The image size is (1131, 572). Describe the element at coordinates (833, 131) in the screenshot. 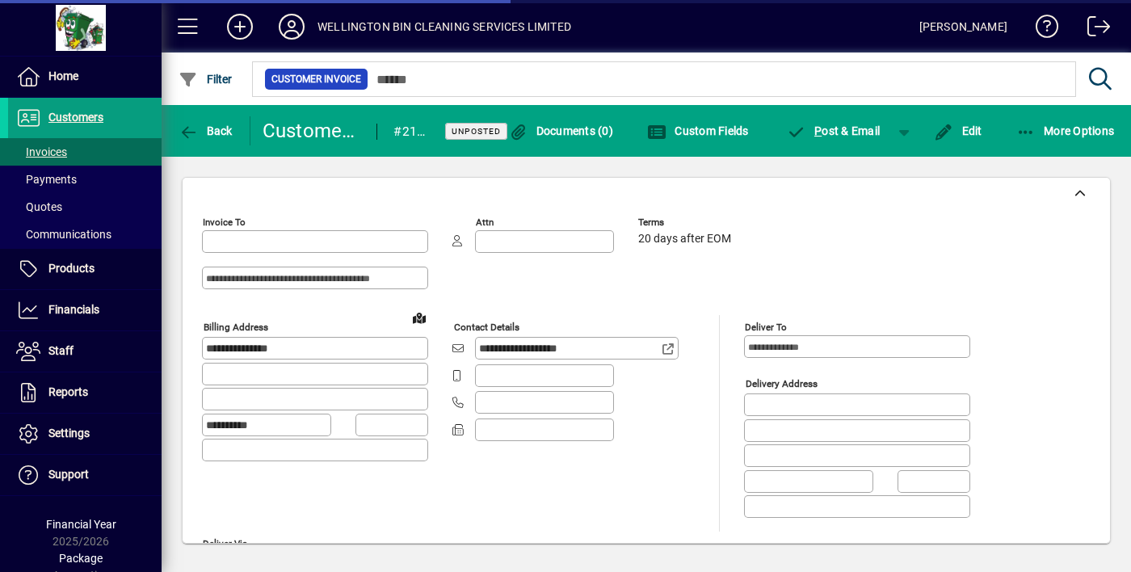

I see `span: ost & Email` at that location.